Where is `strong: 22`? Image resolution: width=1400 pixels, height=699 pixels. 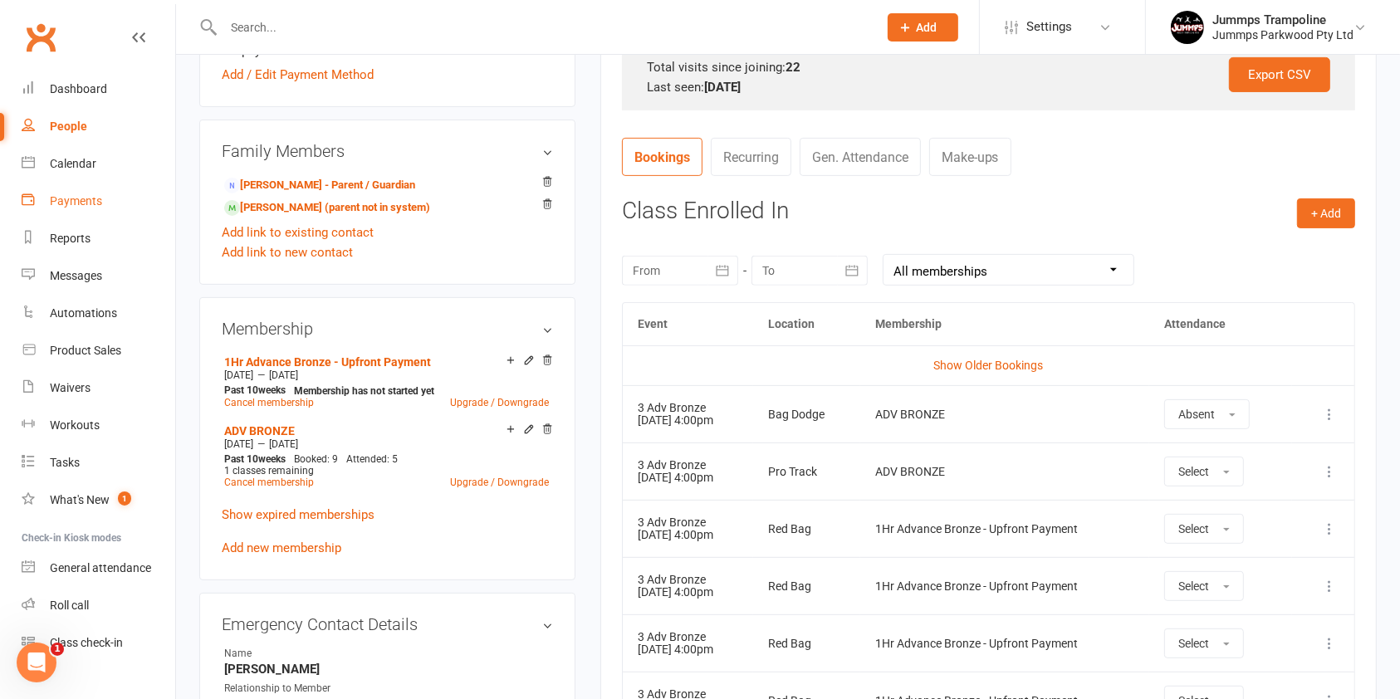
strong: 22 is located at coordinates (793, 67).